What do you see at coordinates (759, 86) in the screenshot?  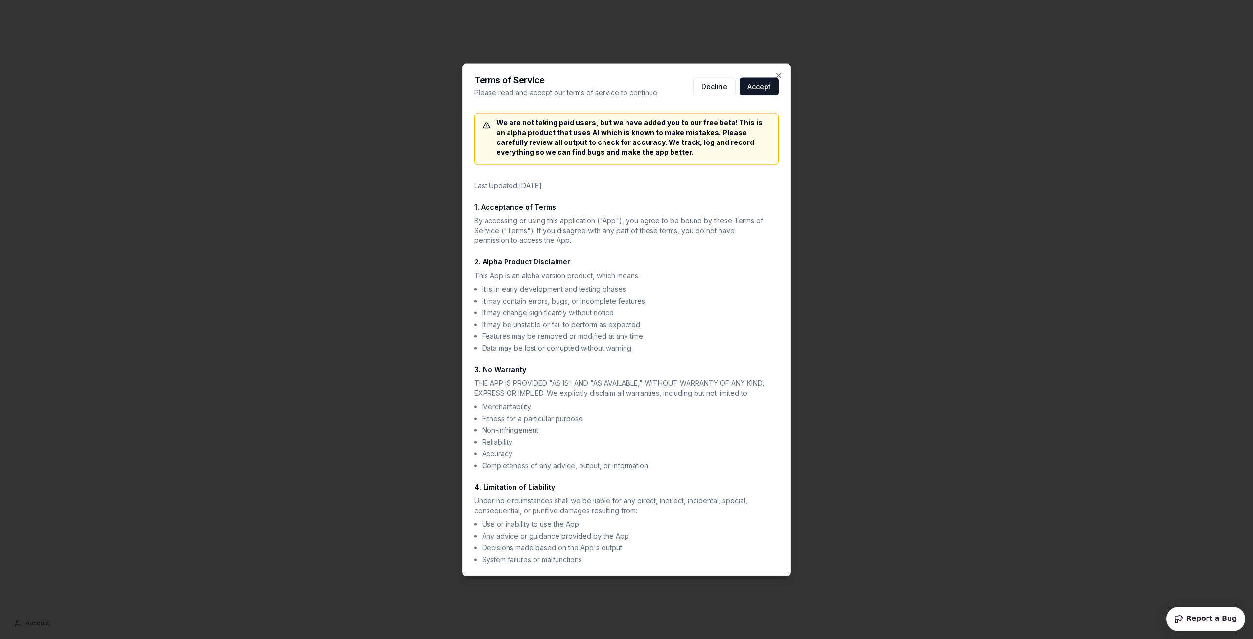 I see `button: Accept` at bounding box center [759, 86].